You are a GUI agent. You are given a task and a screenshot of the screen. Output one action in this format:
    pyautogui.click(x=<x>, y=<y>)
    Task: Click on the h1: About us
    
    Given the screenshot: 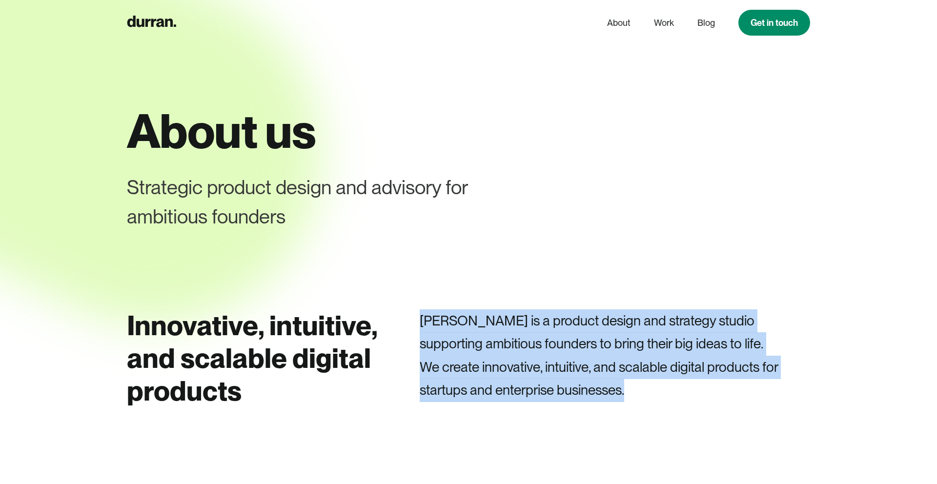 What is the action you would take?
    pyautogui.click(x=468, y=131)
    